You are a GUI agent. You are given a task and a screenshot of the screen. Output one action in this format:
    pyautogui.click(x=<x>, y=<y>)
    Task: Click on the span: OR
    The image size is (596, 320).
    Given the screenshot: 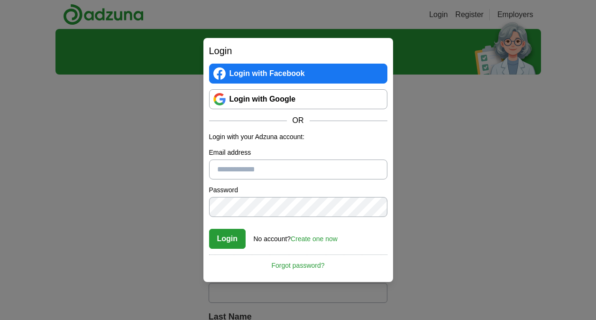 What is the action you would take?
    pyautogui.click(x=298, y=120)
    